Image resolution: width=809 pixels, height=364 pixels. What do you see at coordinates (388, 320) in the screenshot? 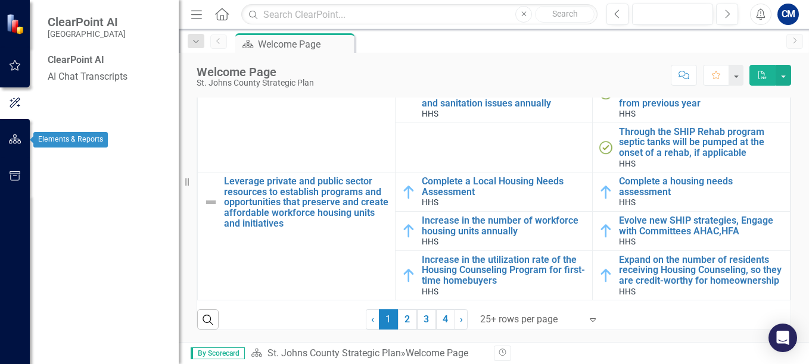
I see `span: 1` at bounding box center [388, 320].